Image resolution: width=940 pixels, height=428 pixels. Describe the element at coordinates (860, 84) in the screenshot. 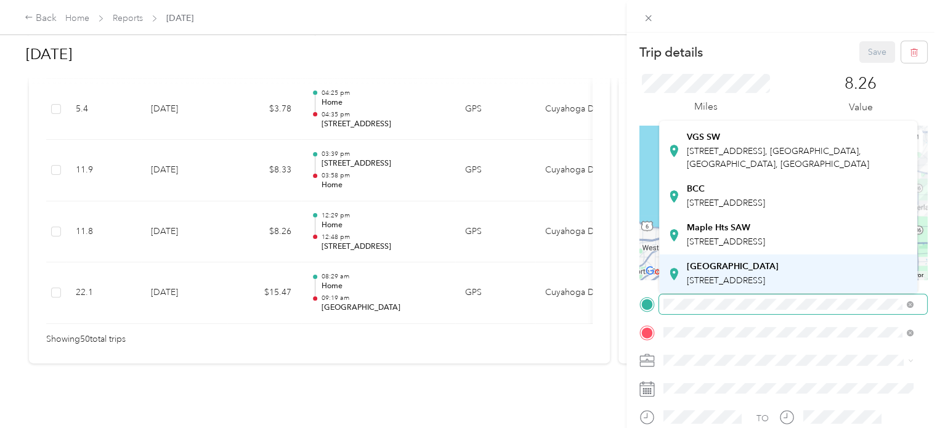

I see `p: 8.26` at that location.